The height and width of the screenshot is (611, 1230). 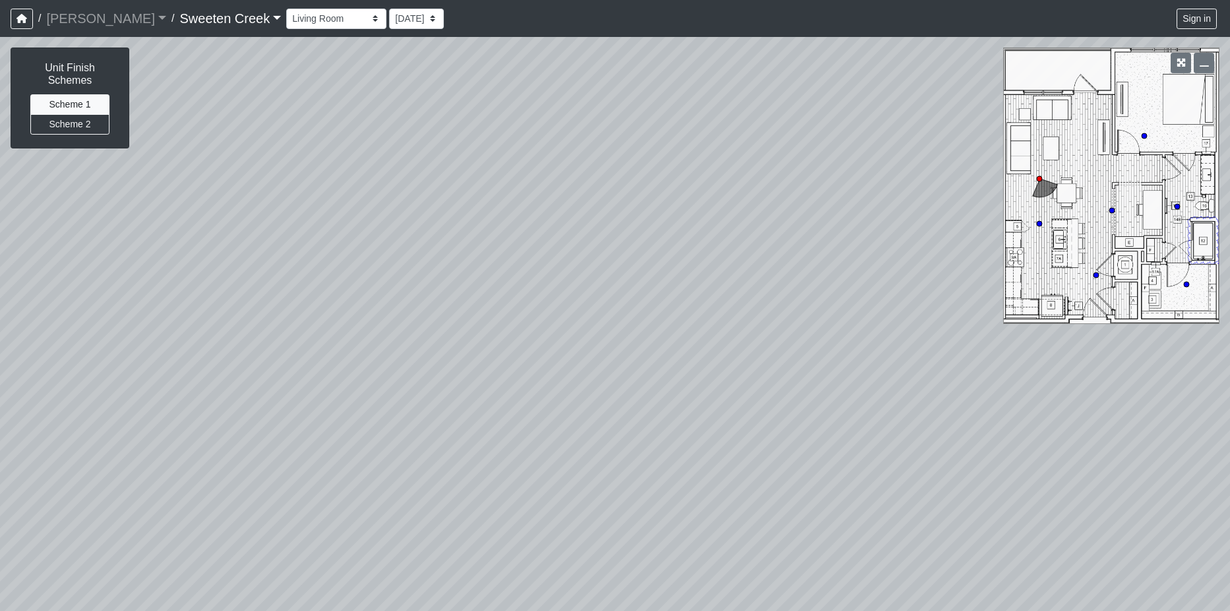 What do you see at coordinates (70, 124) in the screenshot?
I see `button: Scheme 2` at bounding box center [70, 124].